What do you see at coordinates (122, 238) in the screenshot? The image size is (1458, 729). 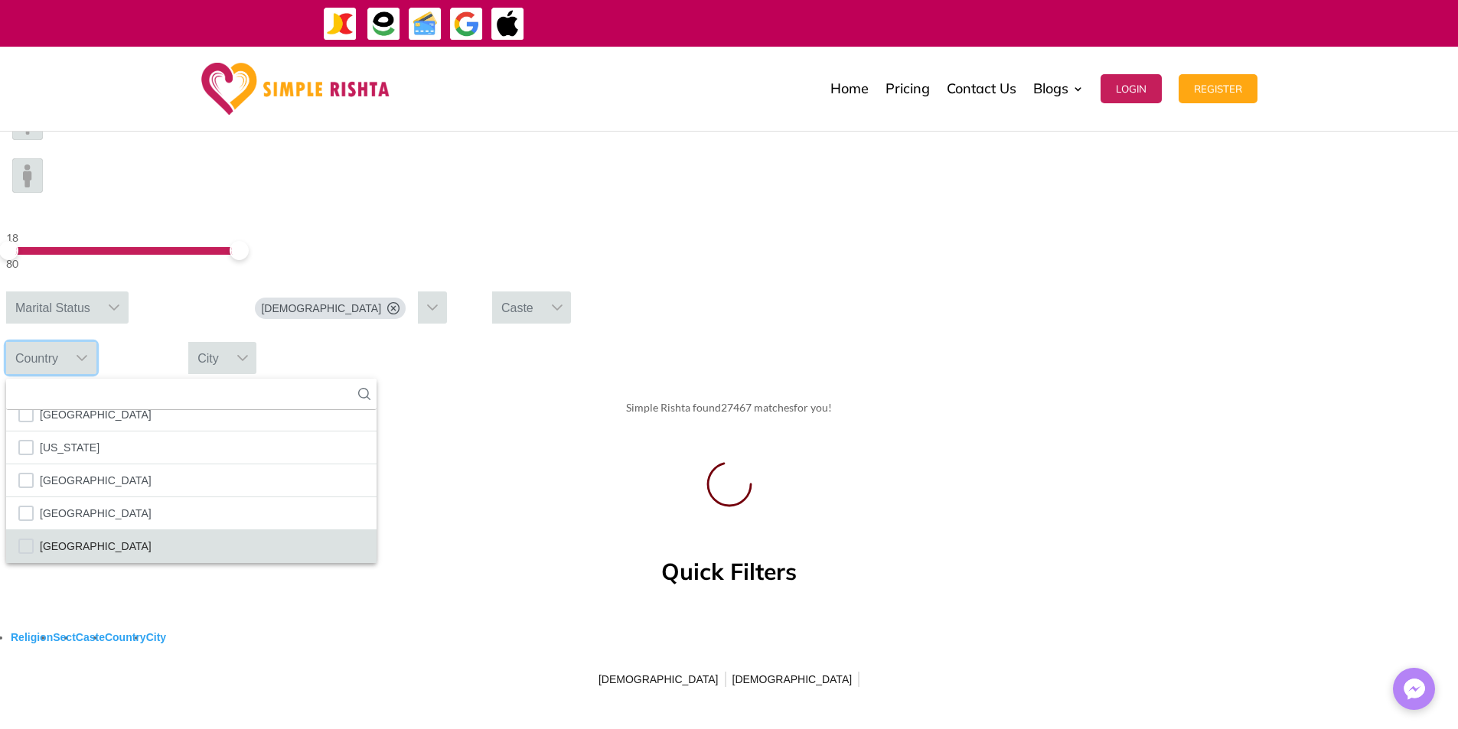 I see `div: 18` at bounding box center [122, 238].